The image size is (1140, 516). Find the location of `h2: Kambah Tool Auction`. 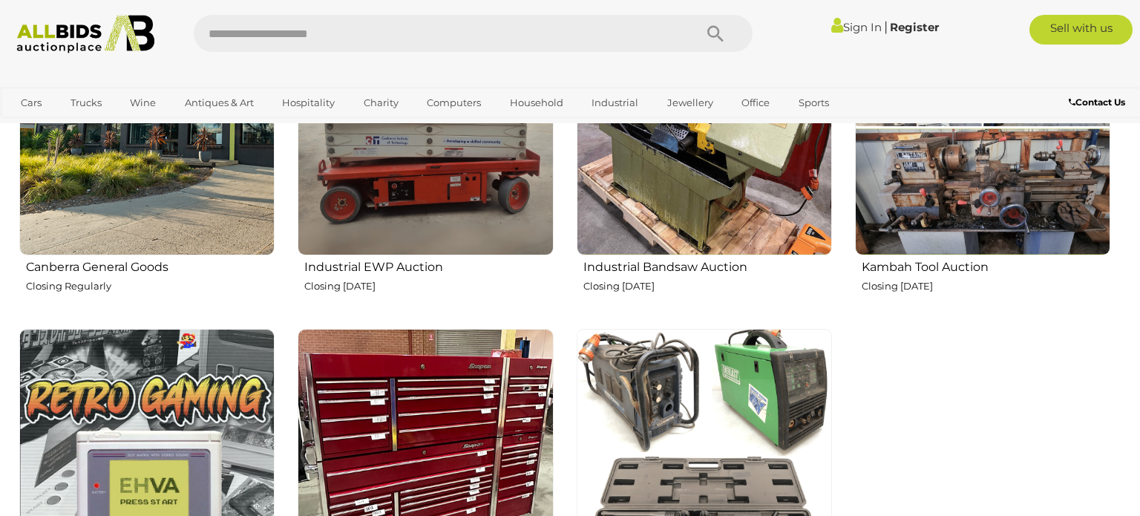

h2: Kambah Tool Auction is located at coordinates (986, 265).